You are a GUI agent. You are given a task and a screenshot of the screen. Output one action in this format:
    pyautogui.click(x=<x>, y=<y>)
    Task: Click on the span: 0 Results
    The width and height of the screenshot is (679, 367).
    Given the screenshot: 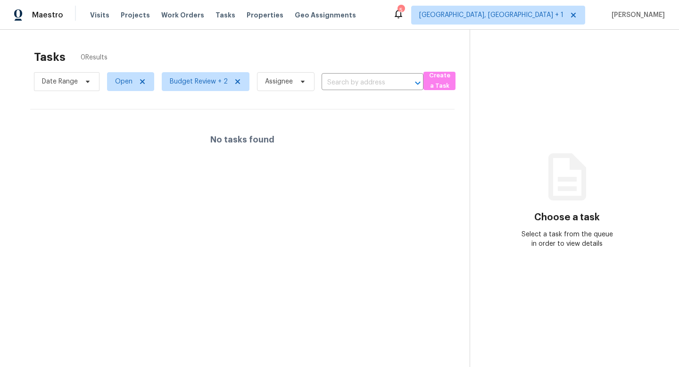 What is the action you would take?
    pyautogui.click(x=94, y=58)
    